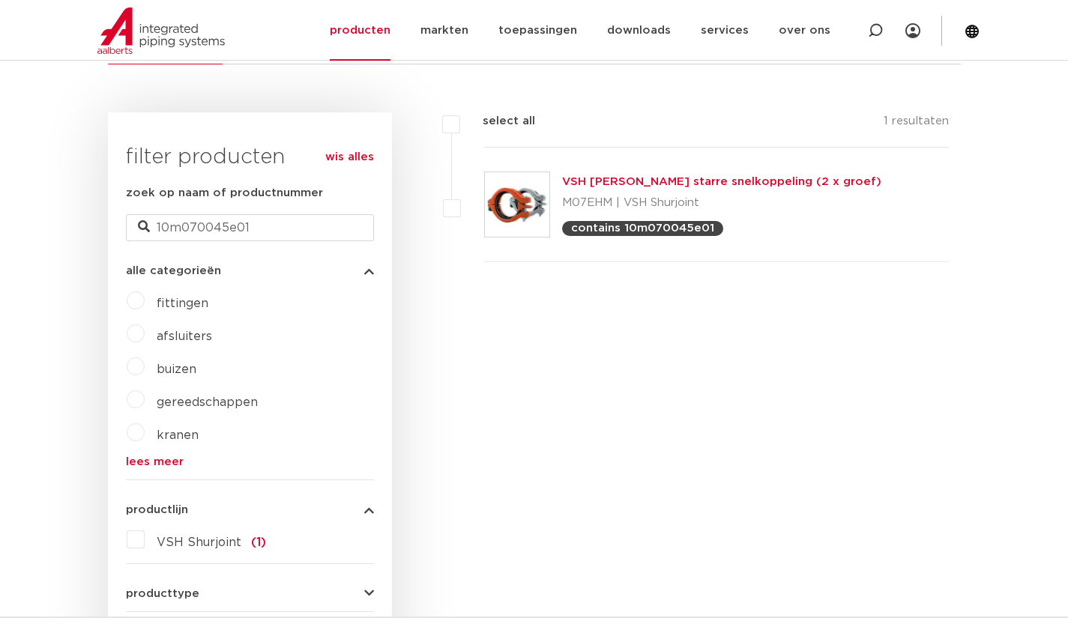  What do you see at coordinates (250, 270) in the screenshot?
I see `button: alle categorieën` at bounding box center [250, 270].